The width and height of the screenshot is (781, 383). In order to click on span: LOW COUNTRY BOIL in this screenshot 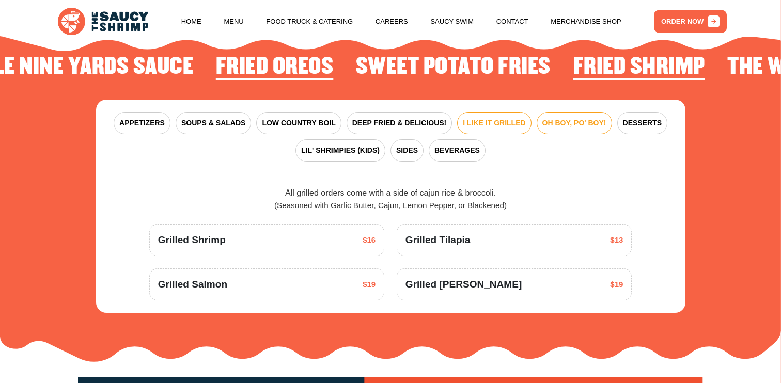, I will do `click(298, 123)`.